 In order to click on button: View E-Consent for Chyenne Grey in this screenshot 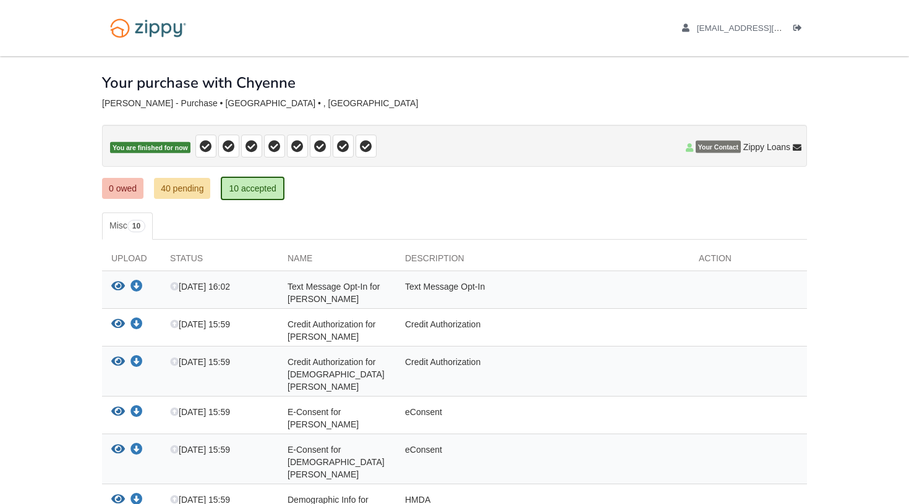, I will do `click(118, 412)`.